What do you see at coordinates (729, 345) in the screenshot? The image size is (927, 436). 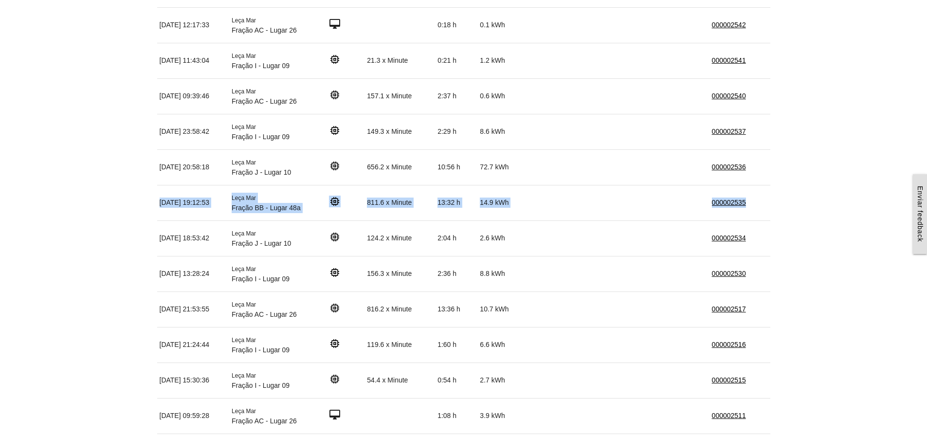 I see `a: 000002516` at bounding box center [729, 345].